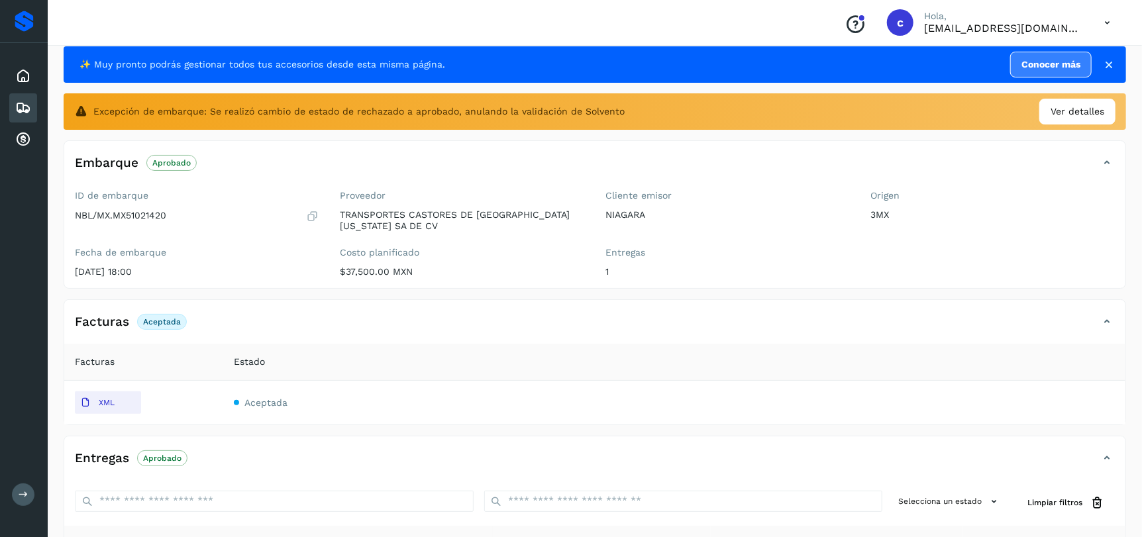  I want to click on h4: Entregas, so click(102, 458).